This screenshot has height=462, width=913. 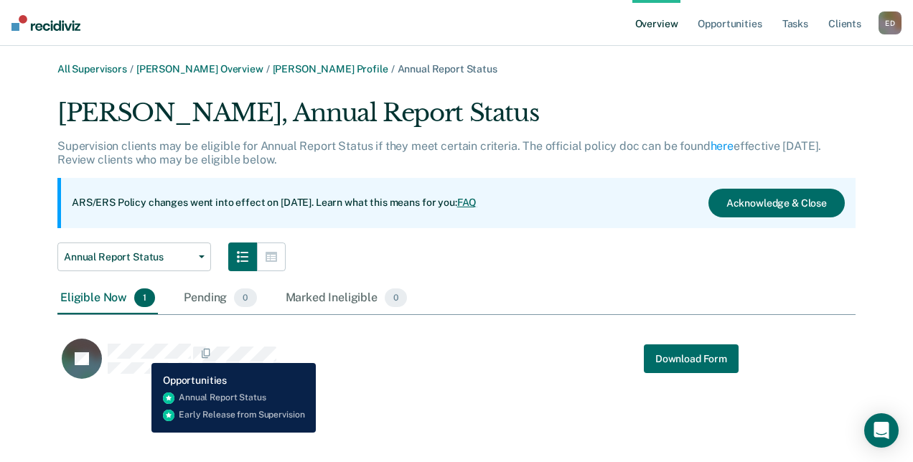 I want to click on span: 1, so click(x=144, y=298).